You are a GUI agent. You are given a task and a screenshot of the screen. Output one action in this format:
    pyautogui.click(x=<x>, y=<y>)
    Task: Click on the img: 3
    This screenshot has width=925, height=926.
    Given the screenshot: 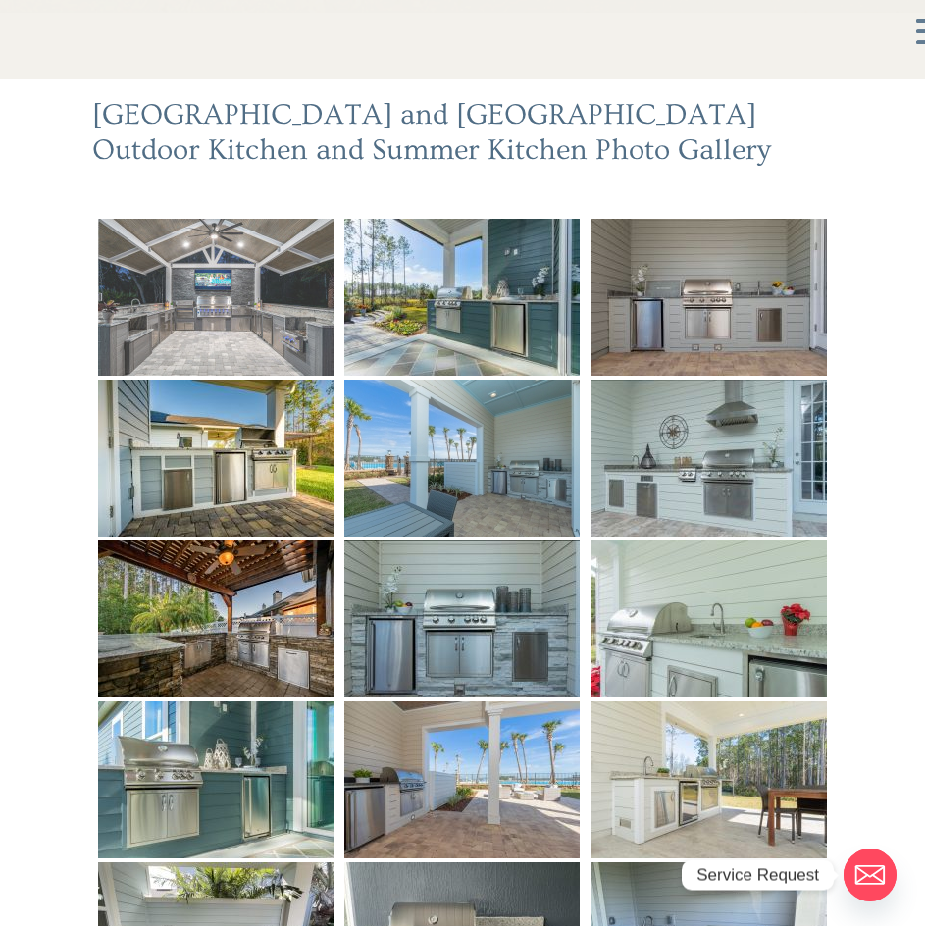 What is the action you would take?
    pyautogui.click(x=216, y=458)
    